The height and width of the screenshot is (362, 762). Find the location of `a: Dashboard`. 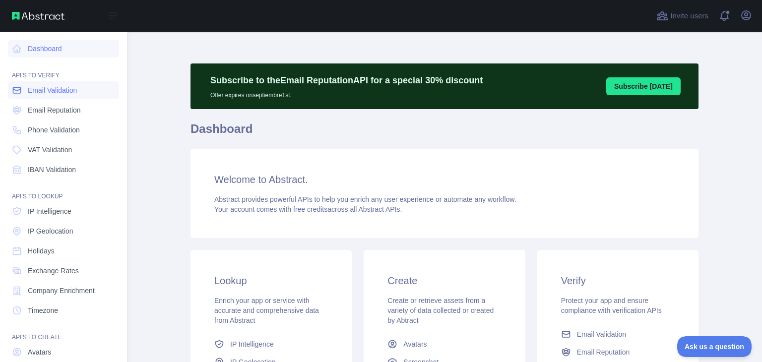

a: Dashboard is located at coordinates (64, 49).